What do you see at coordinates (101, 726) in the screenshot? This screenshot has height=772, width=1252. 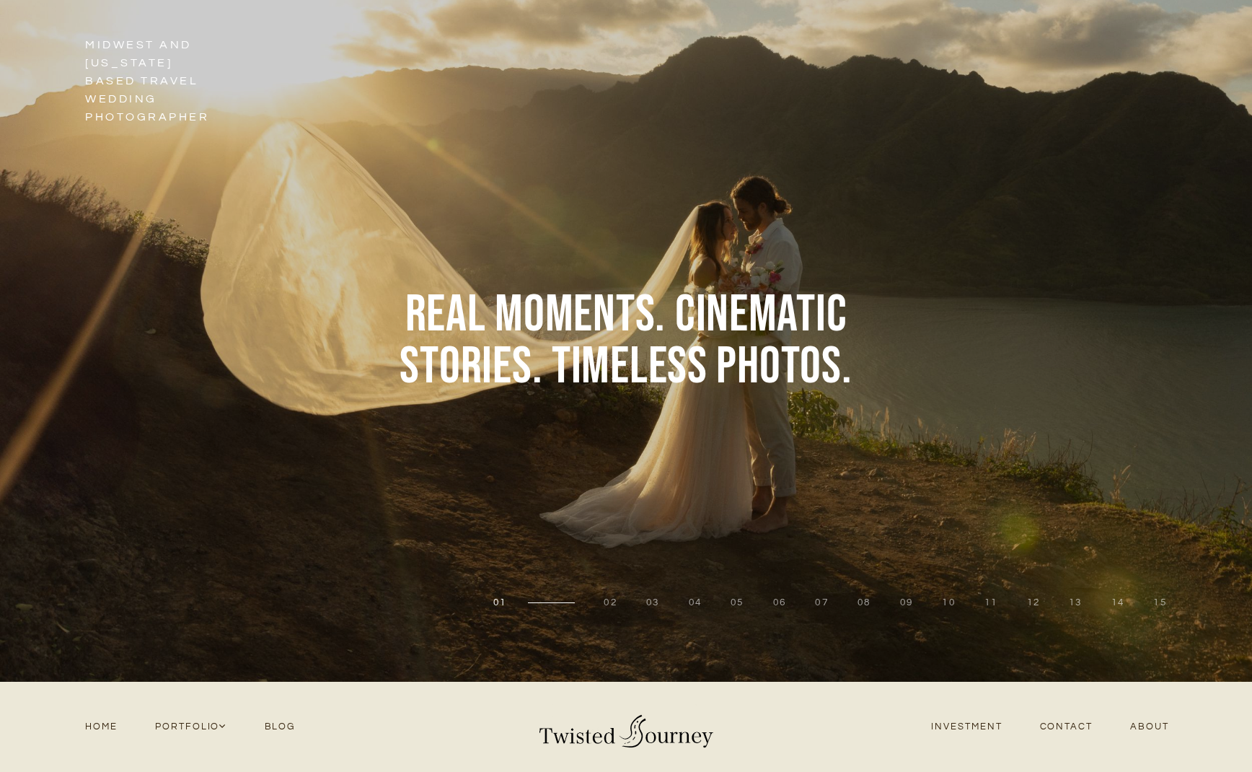 I see `a: Home` at bounding box center [101, 726].